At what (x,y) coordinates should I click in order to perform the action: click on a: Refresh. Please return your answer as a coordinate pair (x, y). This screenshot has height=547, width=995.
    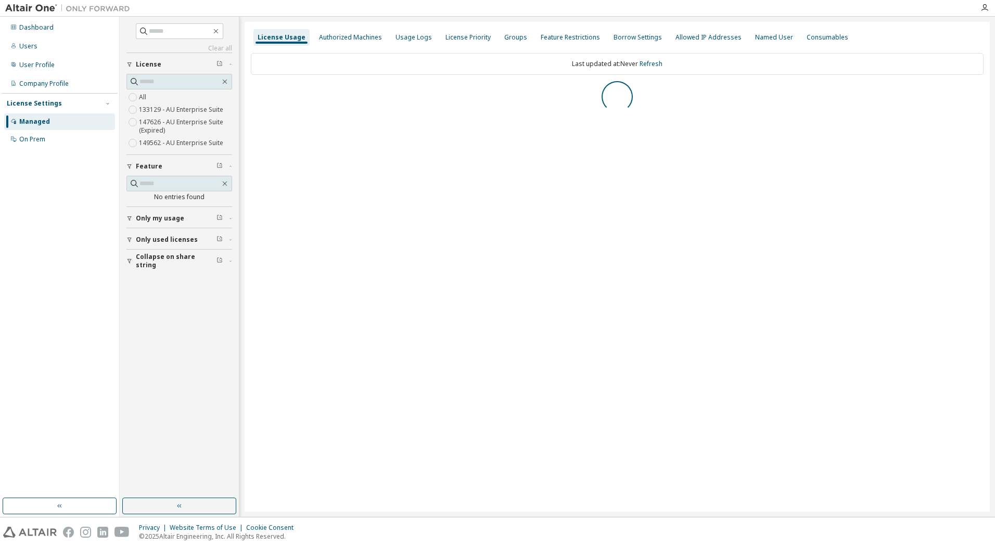
    Looking at the image, I should click on (651, 63).